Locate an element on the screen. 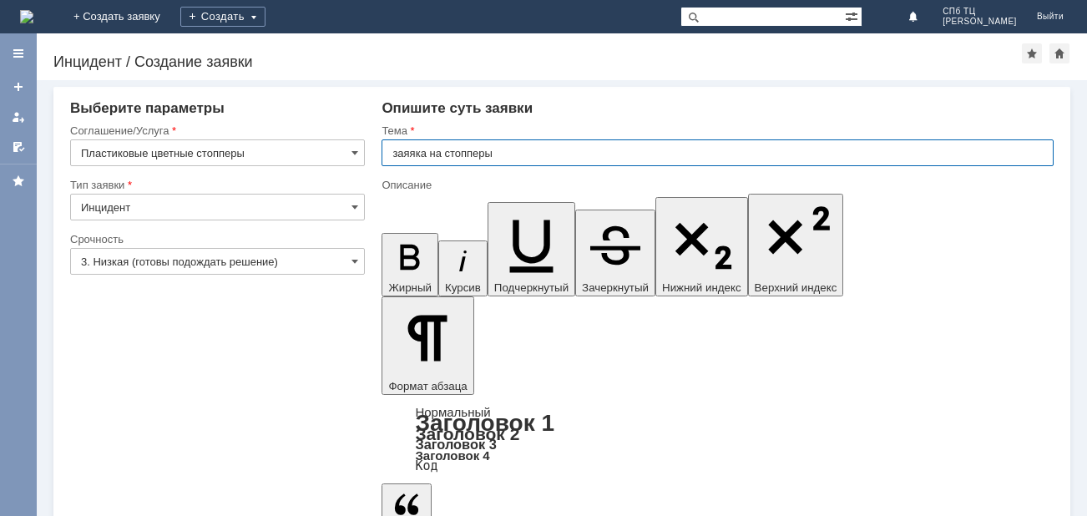 The height and width of the screenshot is (516, 1087). a: Перейти на домашнюю страницу is located at coordinates (27, 17).